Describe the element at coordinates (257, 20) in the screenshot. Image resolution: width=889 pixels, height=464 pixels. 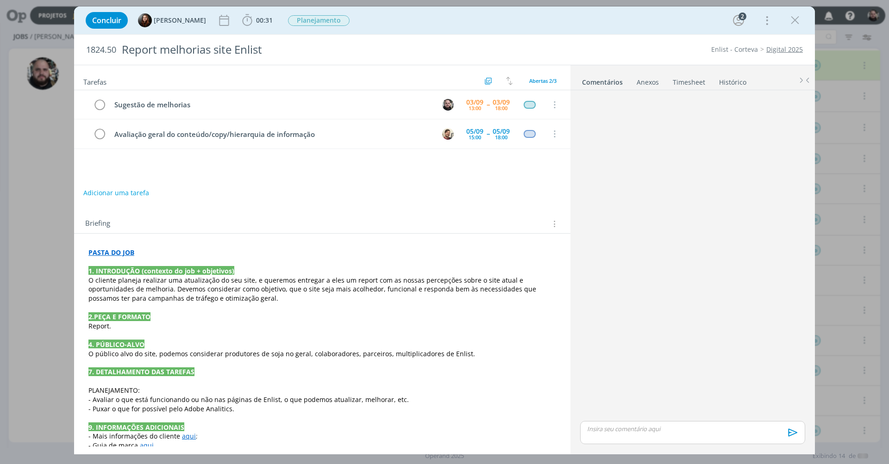
I see `button: 00:31` at that location.